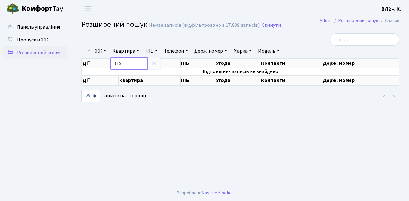  I want to click on input: Пошук..., so click(364, 40).